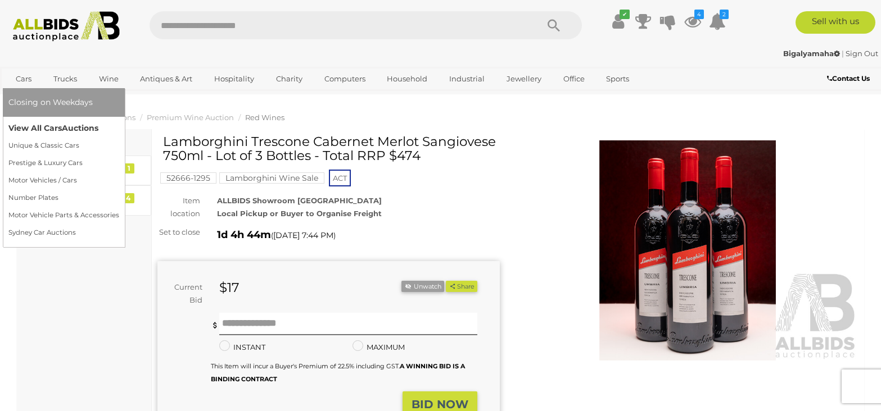 The image size is (881, 411). What do you see at coordinates (166, 79) in the screenshot?
I see `a: Antiques & Art` at bounding box center [166, 79].